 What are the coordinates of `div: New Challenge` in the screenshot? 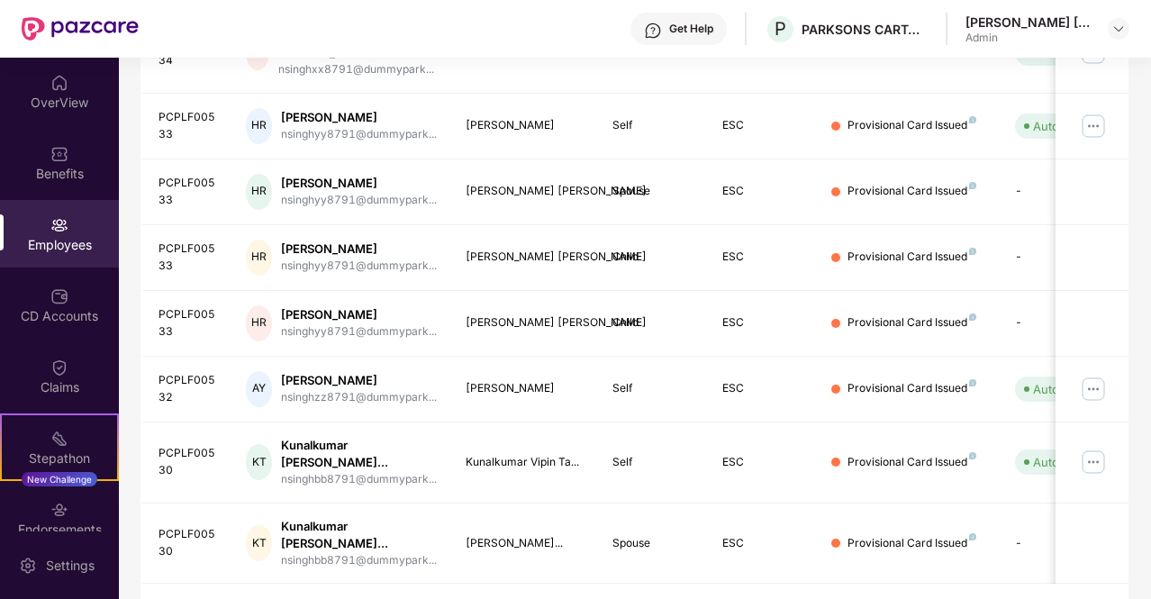 It's located at (59, 479).